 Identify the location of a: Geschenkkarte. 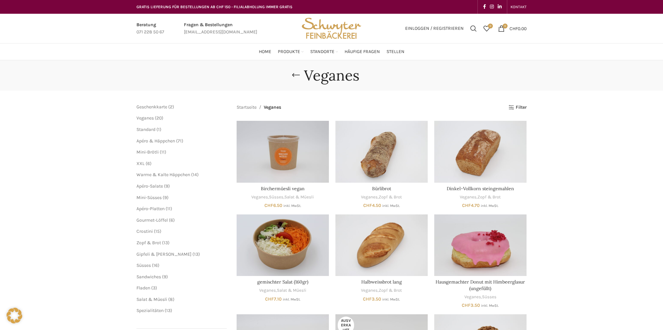
(152, 107).